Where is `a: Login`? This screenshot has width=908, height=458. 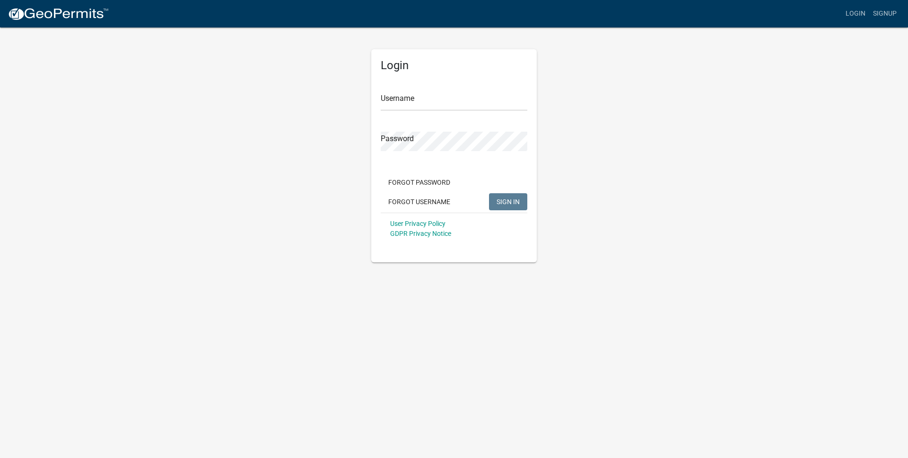 a: Login is located at coordinates (856, 14).